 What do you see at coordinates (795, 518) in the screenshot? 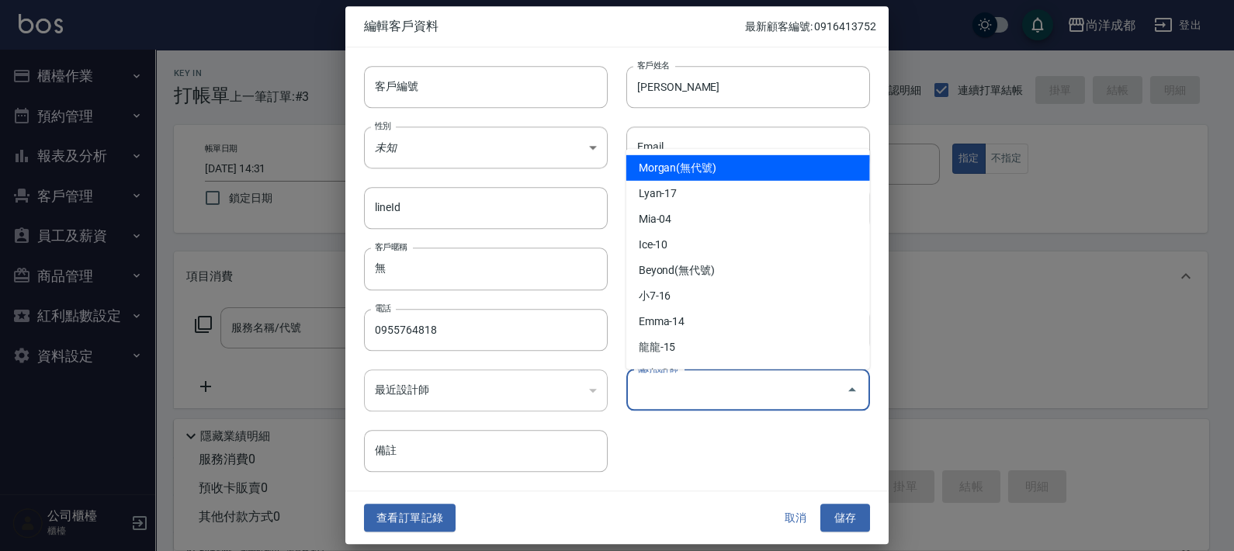
I see `button: 取消` at bounding box center [795, 518].